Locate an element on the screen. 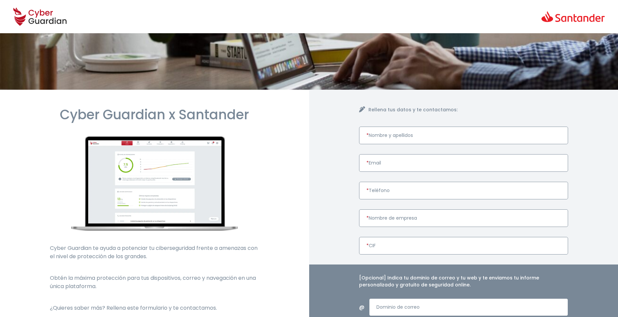 The width and height of the screenshot is (618, 317). input: Introduce un dominio de correo válido. is located at coordinates (469, 307).